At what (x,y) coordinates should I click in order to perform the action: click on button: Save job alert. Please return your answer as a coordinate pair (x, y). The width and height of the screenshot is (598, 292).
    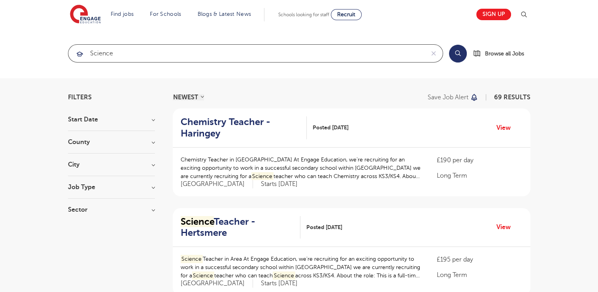
    Looking at the image, I should click on (453, 97).